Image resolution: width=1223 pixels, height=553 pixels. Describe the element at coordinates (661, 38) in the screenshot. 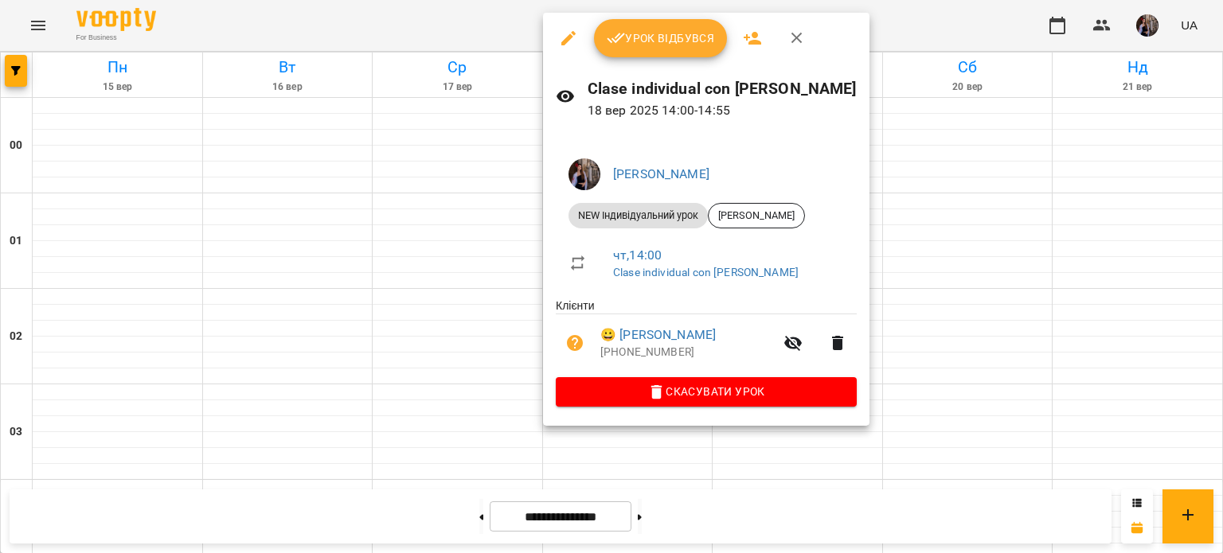

I see `button: Урок відбувся` at that location.